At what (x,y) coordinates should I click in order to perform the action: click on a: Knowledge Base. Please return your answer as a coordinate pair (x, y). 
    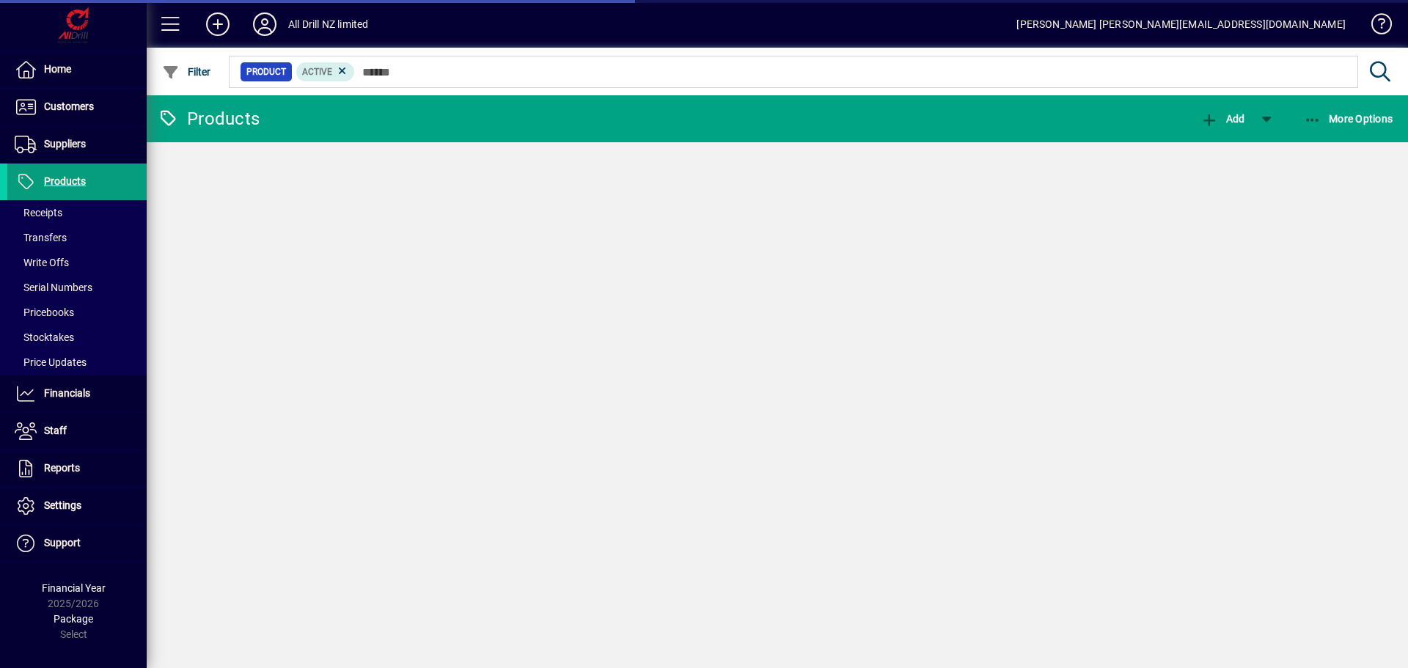
    Looking at the image, I should click on (1375, 26).